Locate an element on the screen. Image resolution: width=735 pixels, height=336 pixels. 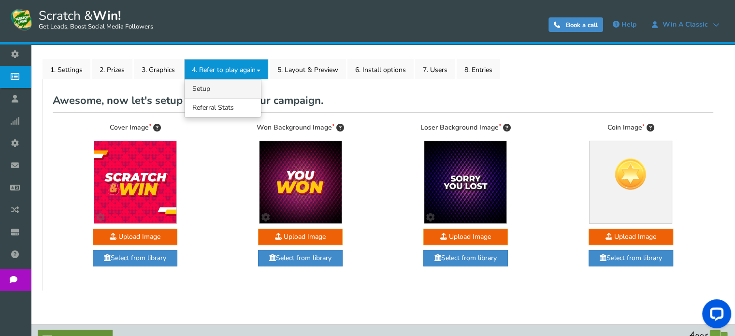
label: Won Background Image is located at coordinates (300, 128).